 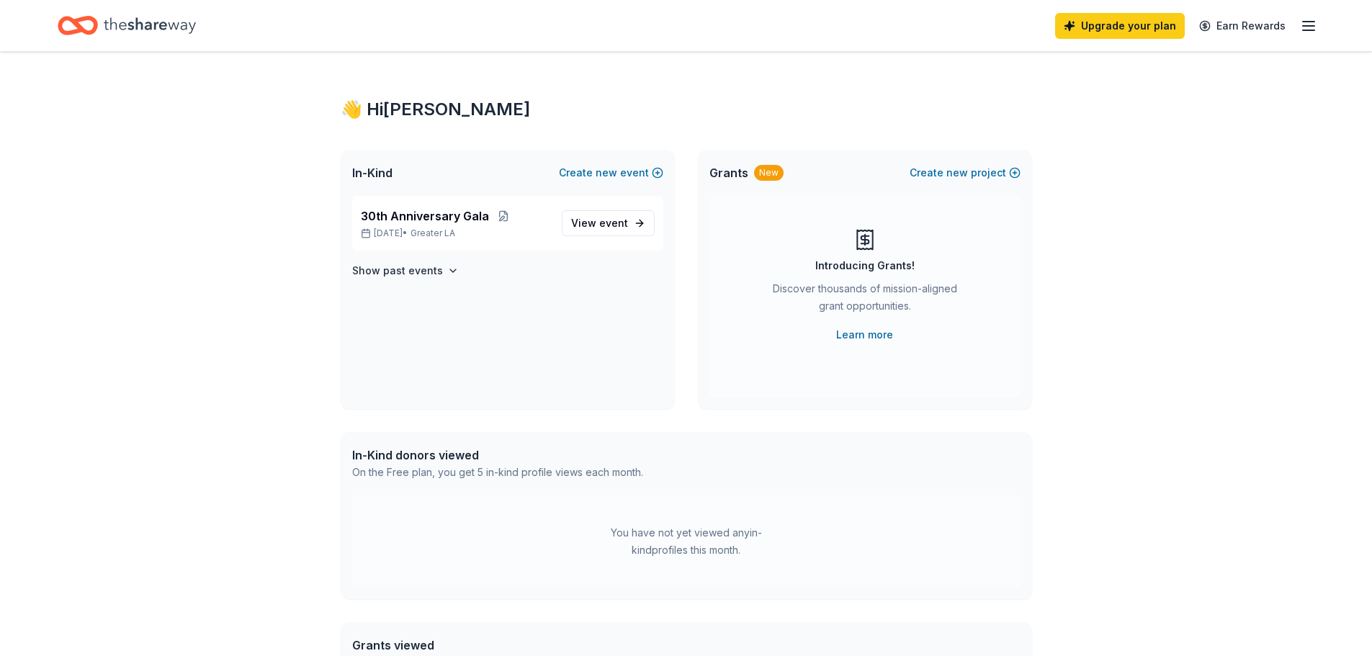 I want to click on div: In-Kind donors viewed, so click(x=498, y=455).